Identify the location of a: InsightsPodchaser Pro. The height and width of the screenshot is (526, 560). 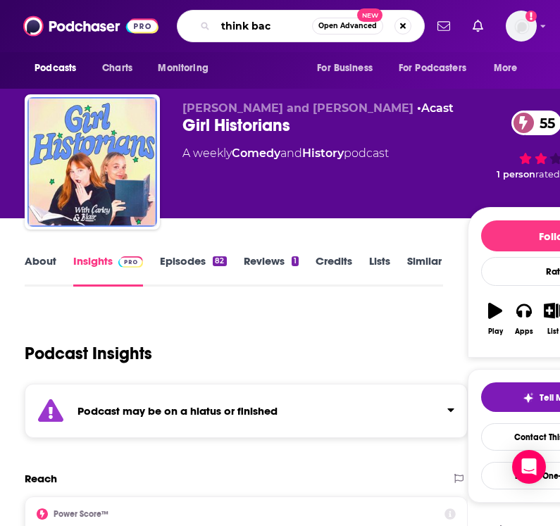
(108, 270).